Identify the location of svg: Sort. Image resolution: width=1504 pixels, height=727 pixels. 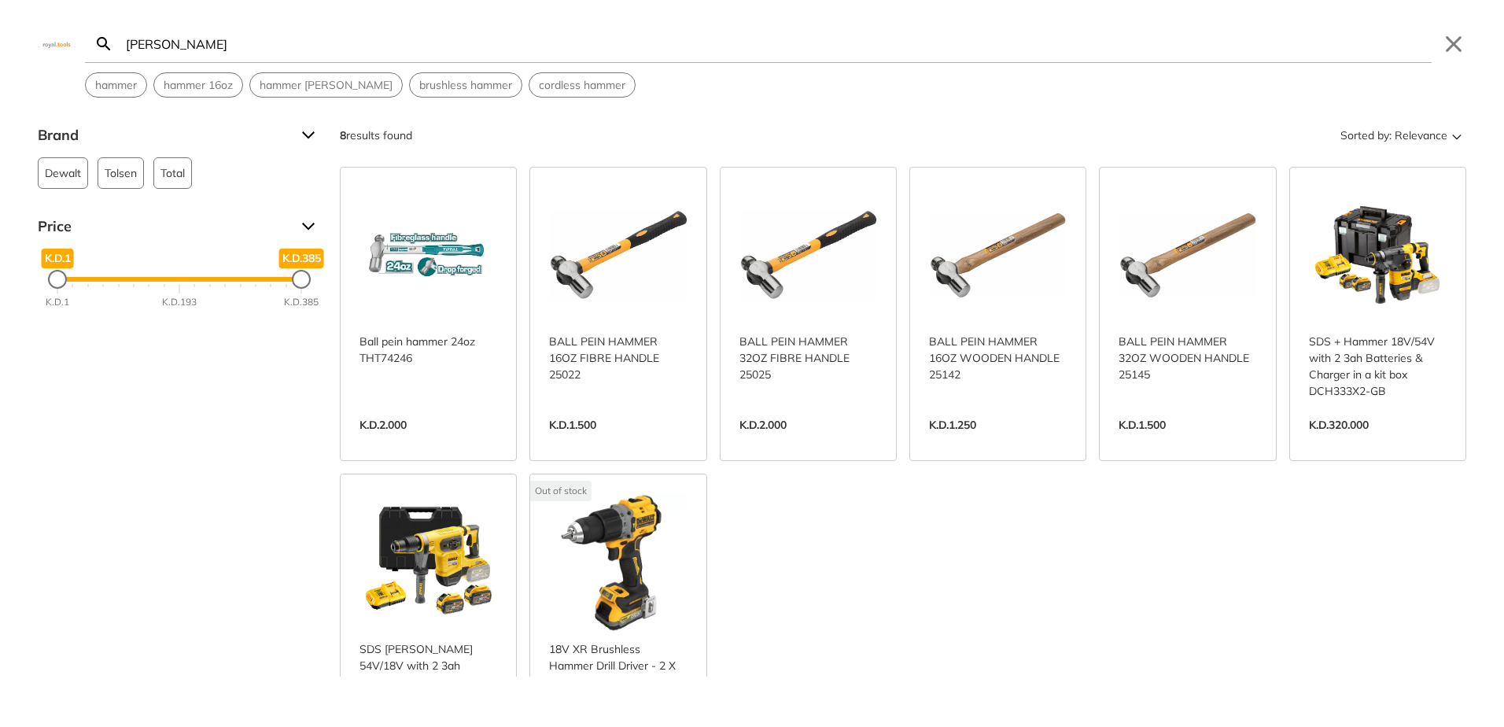
(1457, 135).